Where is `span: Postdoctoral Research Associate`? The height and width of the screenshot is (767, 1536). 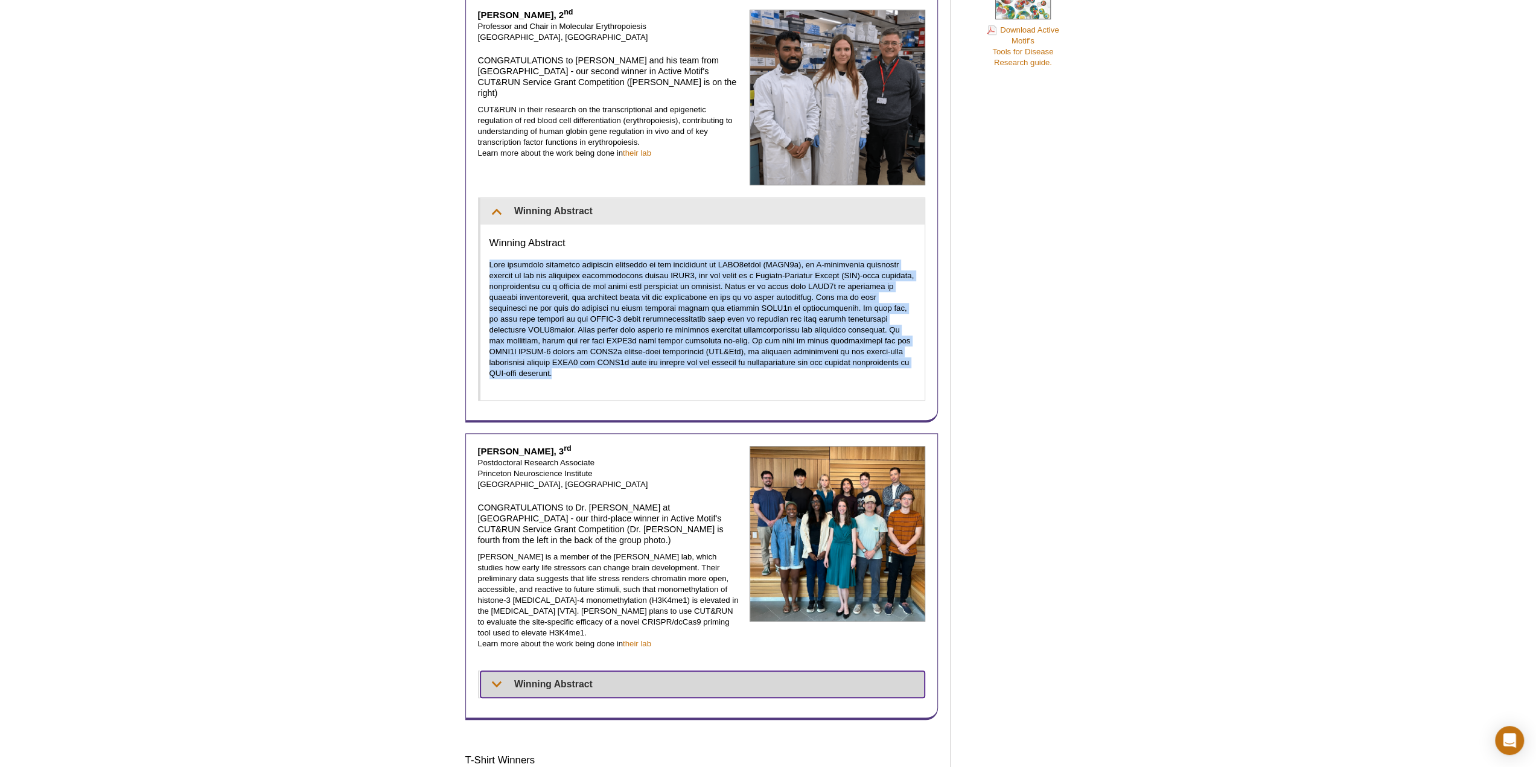 span: Postdoctoral Research Associate is located at coordinates (536, 462).